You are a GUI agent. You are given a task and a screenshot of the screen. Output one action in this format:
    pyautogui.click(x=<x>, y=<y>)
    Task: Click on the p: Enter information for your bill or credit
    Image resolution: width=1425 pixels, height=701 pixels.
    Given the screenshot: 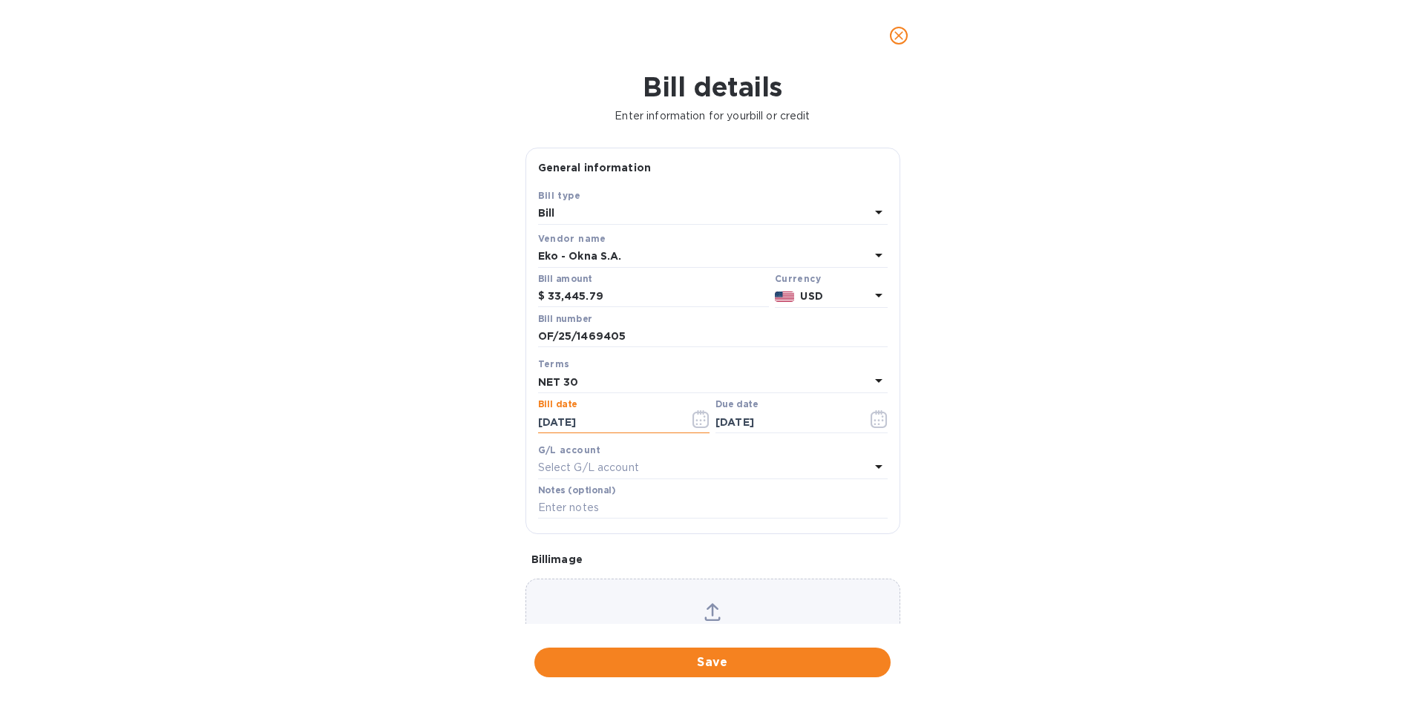 What is the action you would take?
    pyautogui.click(x=713, y=116)
    